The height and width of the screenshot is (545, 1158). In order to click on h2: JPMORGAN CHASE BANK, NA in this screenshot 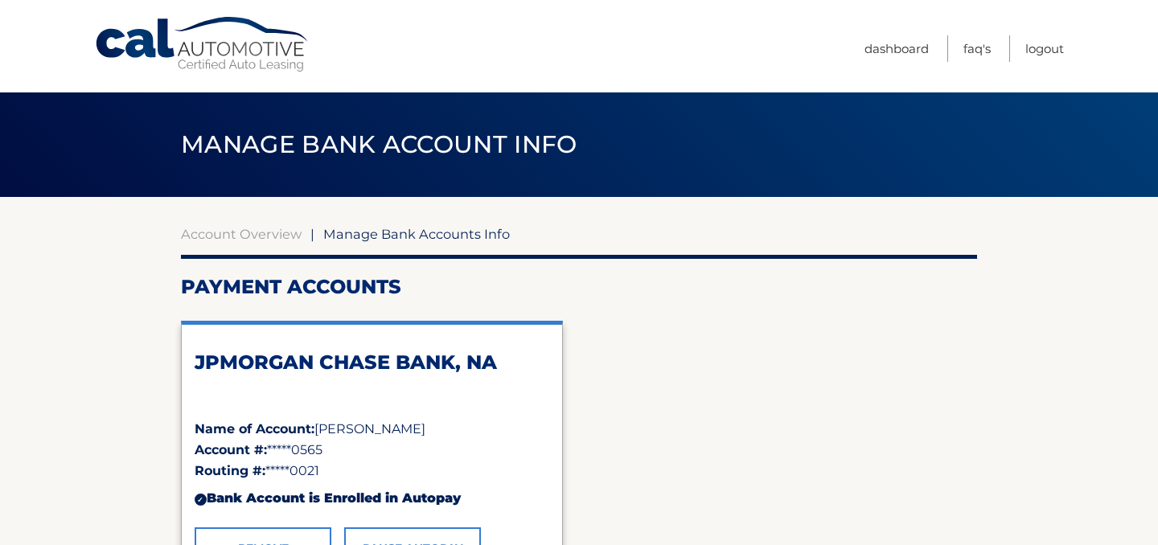, I will do `click(372, 363)`.